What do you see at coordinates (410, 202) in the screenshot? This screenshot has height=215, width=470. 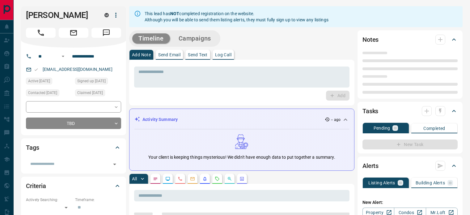 I see `p: New Alert:` at bounding box center [410, 202].